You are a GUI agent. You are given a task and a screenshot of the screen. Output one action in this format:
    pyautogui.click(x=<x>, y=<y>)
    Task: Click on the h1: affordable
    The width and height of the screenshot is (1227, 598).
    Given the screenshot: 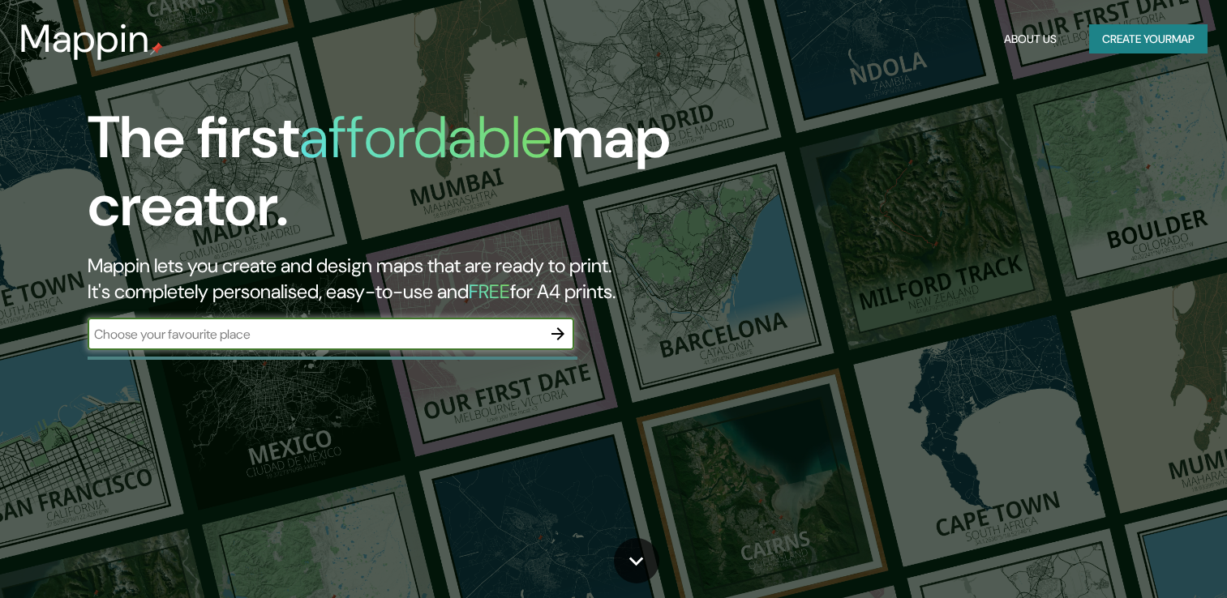 What is the action you would take?
    pyautogui.click(x=425, y=137)
    